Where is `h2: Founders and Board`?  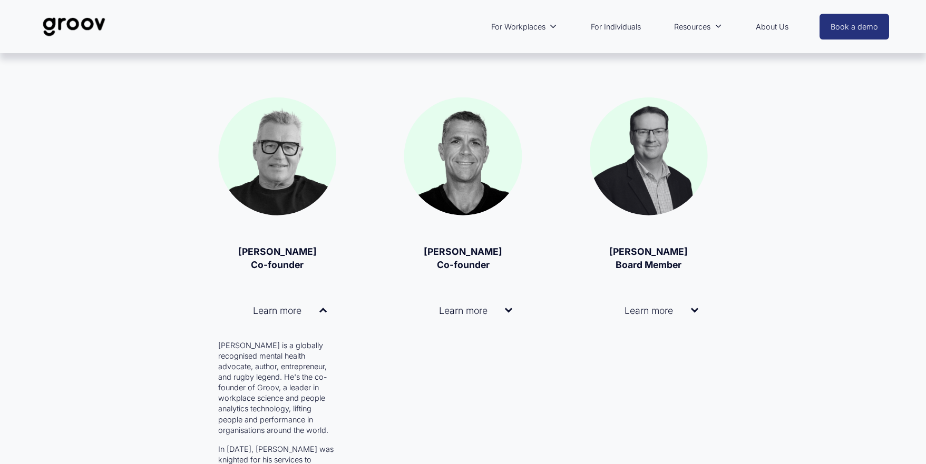
h2: Founders and Board is located at coordinates (463, 43).